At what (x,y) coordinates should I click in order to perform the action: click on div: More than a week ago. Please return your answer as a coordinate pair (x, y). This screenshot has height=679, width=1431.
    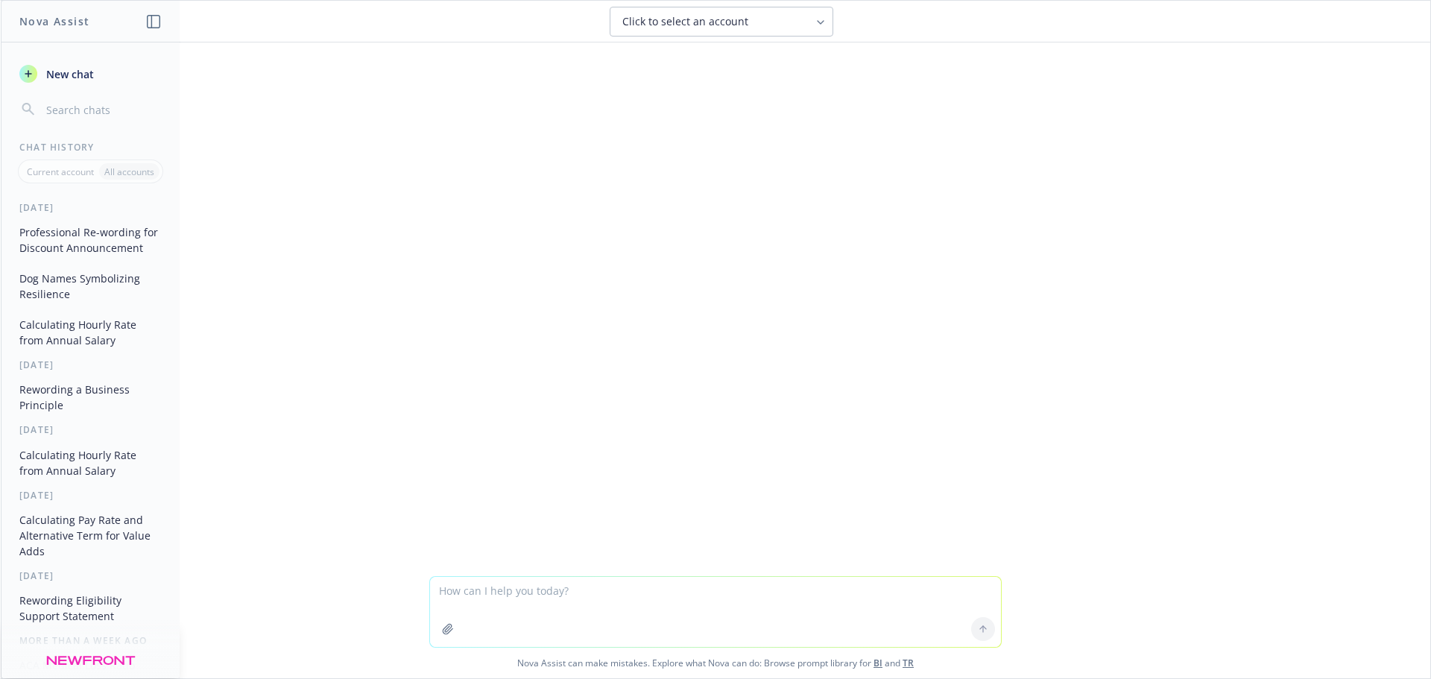
    Looking at the image, I should click on (90, 640).